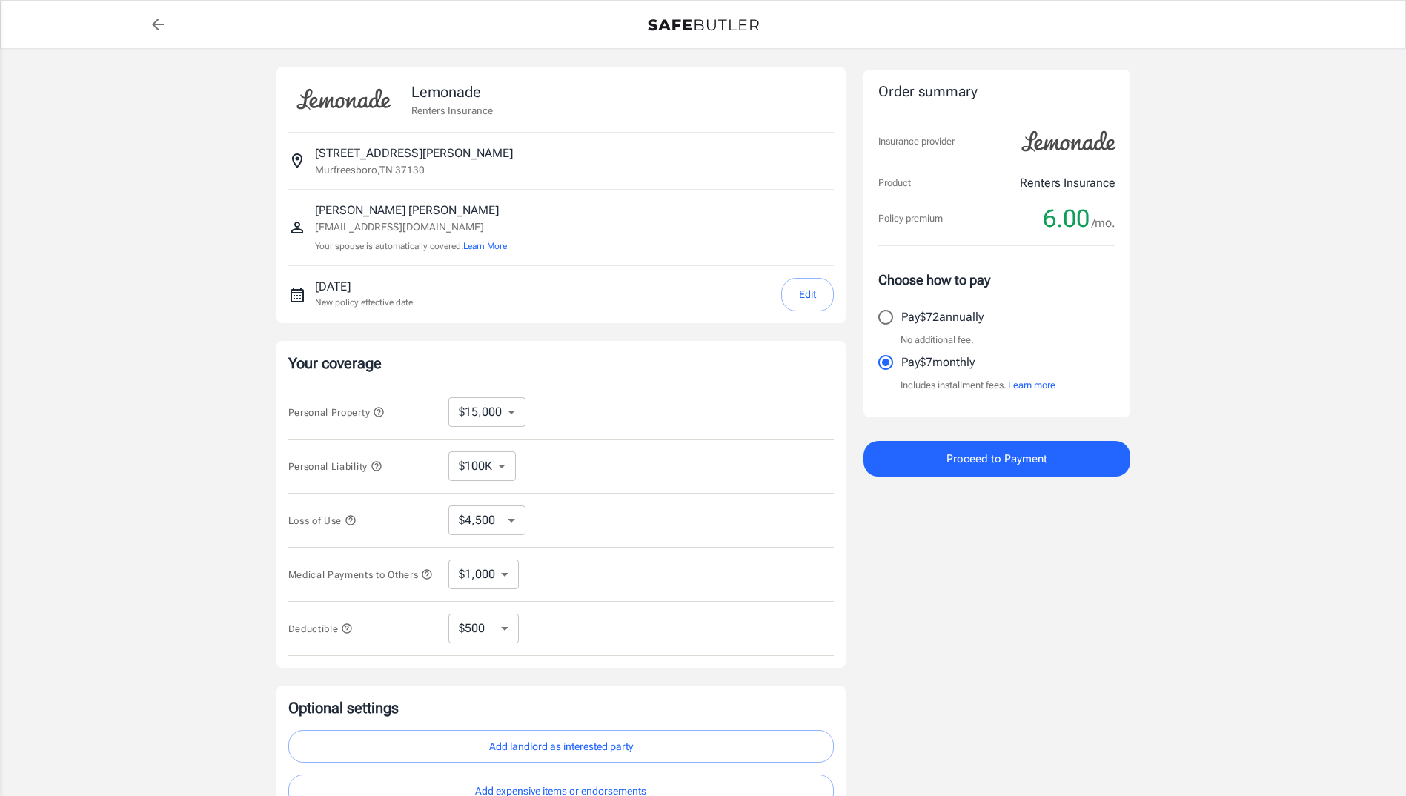 Image resolution: width=1406 pixels, height=796 pixels. Describe the element at coordinates (561, 747) in the screenshot. I see `button: Add landlord as interested party` at that location.